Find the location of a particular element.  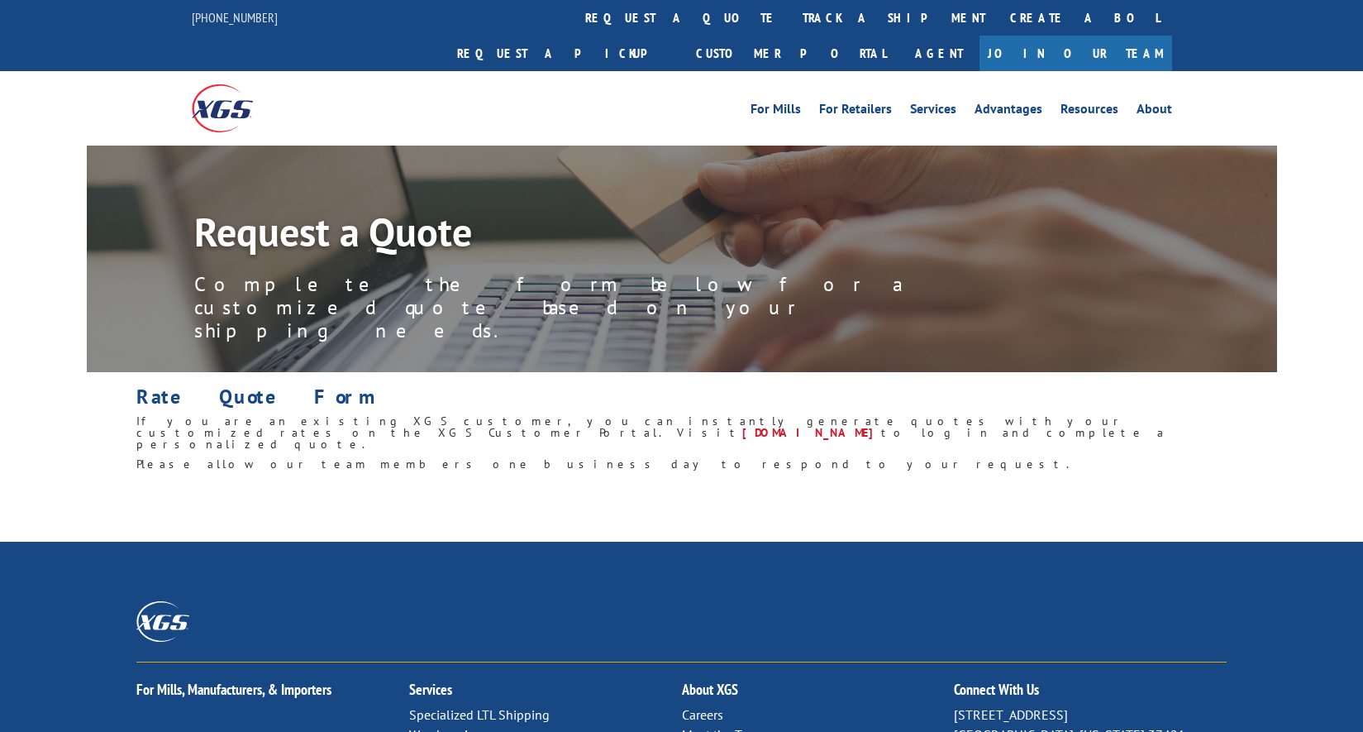

a: About is located at coordinates (1154, 112).